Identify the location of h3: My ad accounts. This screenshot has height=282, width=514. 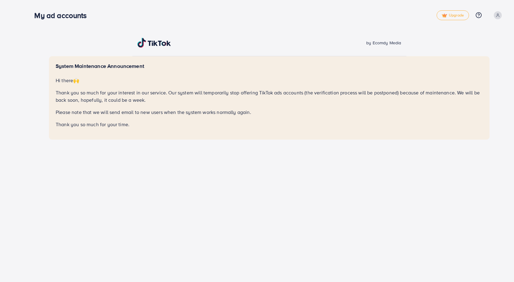
(63, 15).